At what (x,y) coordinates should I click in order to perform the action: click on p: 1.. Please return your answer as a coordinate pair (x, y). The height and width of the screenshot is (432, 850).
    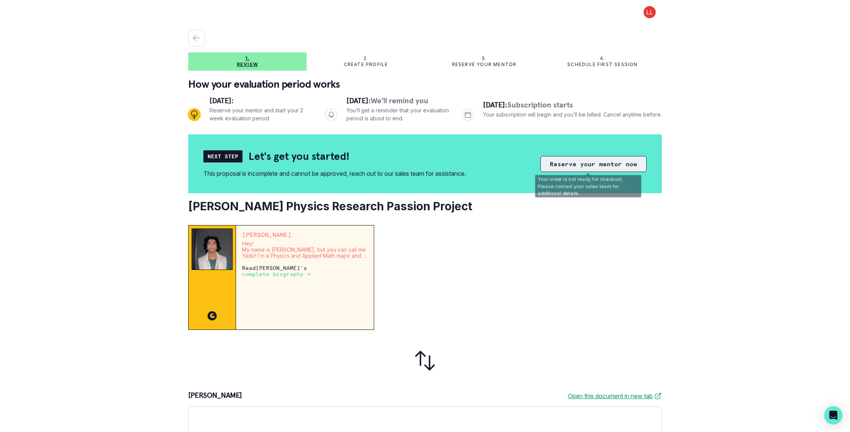
    Looking at the image, I should click on (247, 58).